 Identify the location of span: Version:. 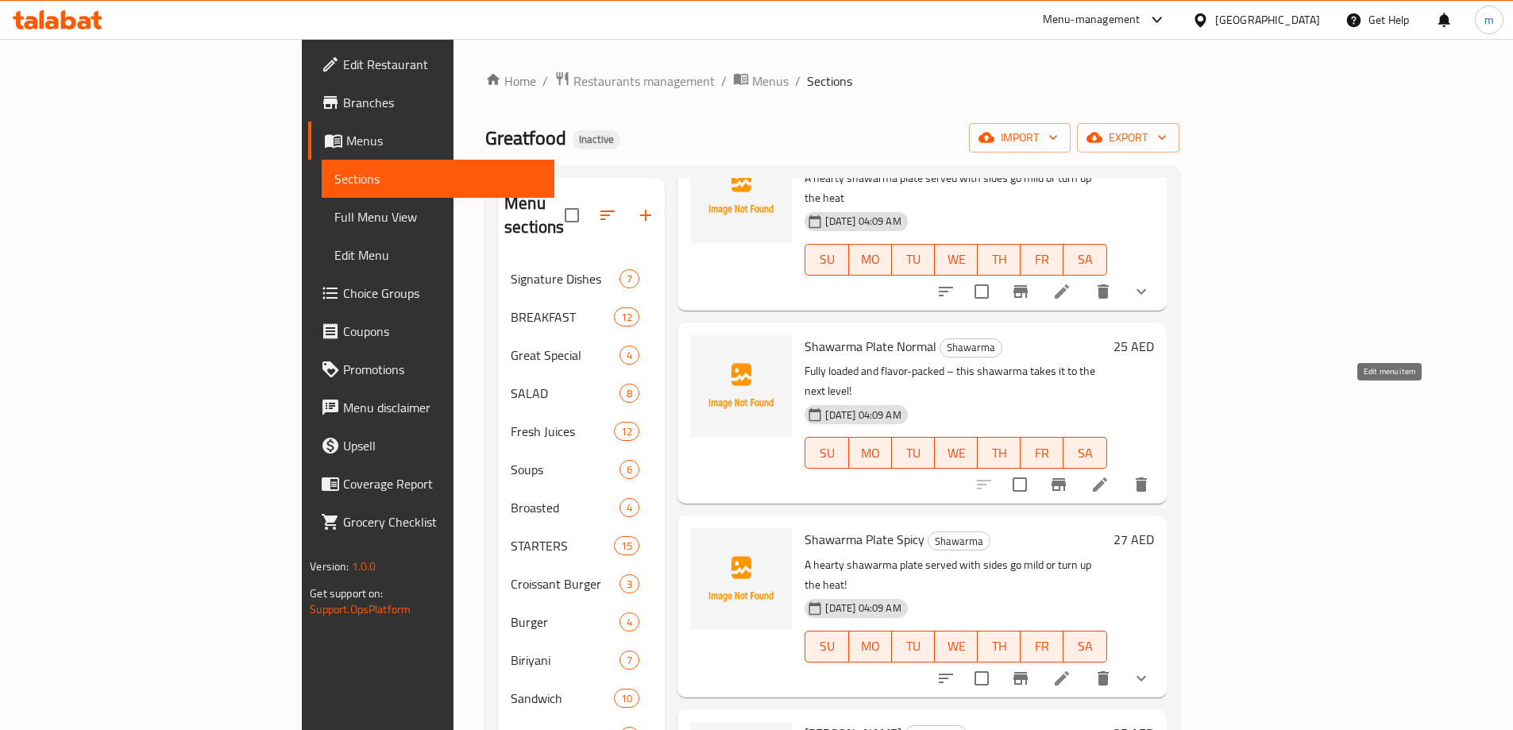
(329, 566).